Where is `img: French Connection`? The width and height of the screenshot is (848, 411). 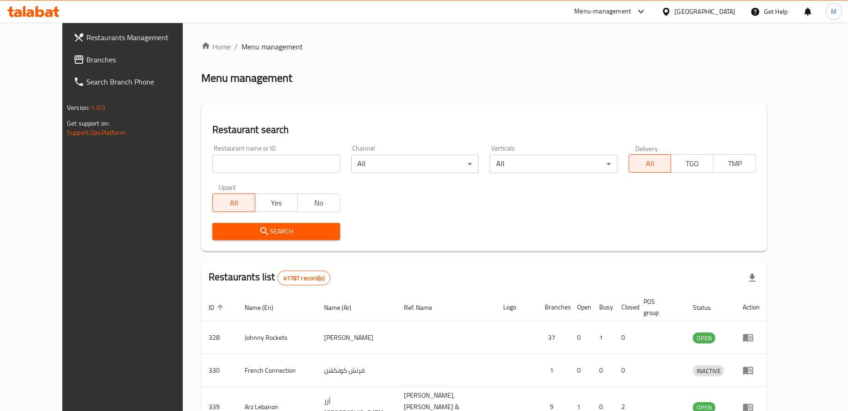
img: French Connection is located at coordinates (515, 369).